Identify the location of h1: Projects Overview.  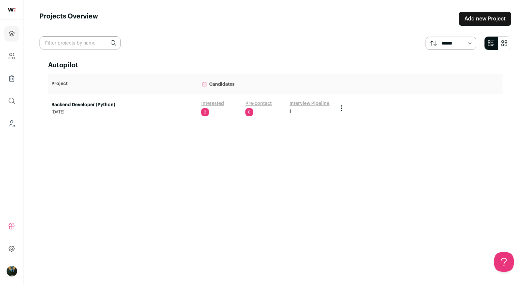
(69, 19).